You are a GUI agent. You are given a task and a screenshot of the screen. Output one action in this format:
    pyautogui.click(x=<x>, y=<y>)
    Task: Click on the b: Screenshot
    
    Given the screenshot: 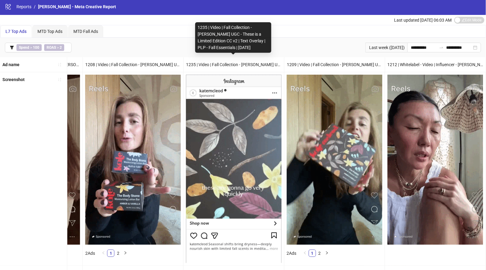 What is the action you would take?
    pyautogui.click(x=13, y=79)
    